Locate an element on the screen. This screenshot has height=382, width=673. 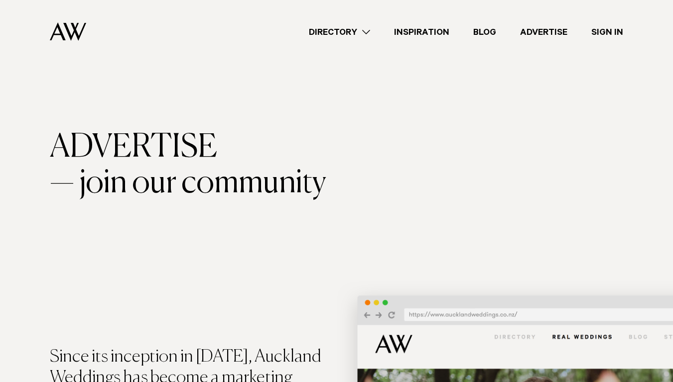
a: Inspiration is located at coordinates (421, 32).